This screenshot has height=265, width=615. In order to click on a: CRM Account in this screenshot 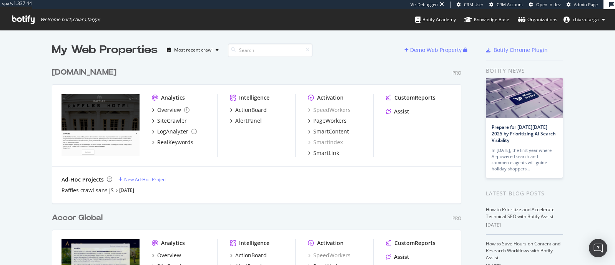, I will do `click(506, 5)`.